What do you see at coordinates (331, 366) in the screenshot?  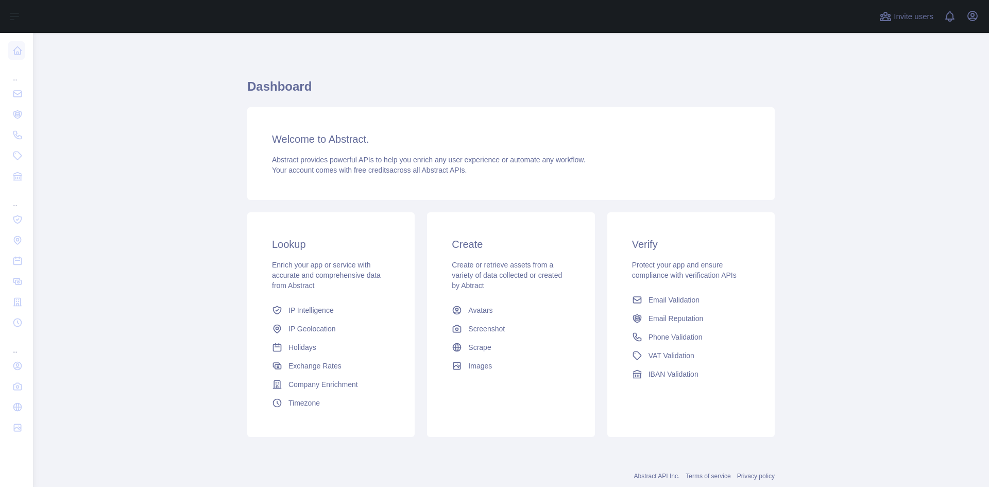 I see `a: Exchange Rates` at bounding box center [331, 366].